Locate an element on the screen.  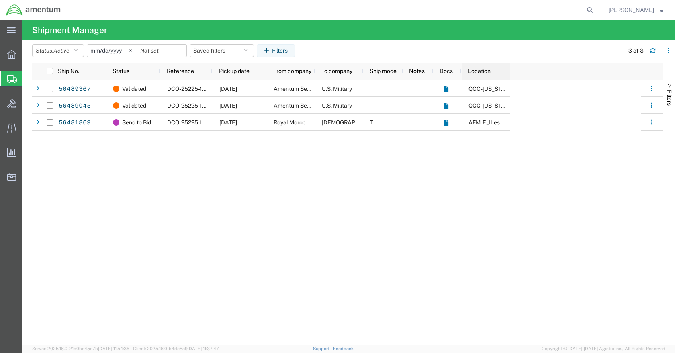
span: U.S. Army is located at coordinates (360, 123).